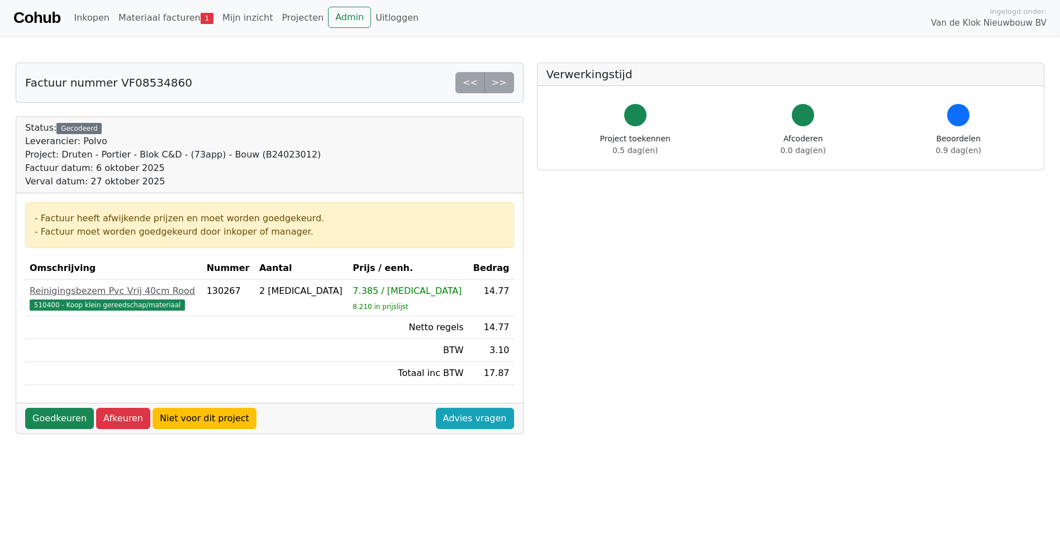 This screenshot has width=1060, height=533. What do you see at coordinates (380, 307) in the screenshot?
I see `sub: 8.210 in prijslijst` at bounding box center [380, 307].